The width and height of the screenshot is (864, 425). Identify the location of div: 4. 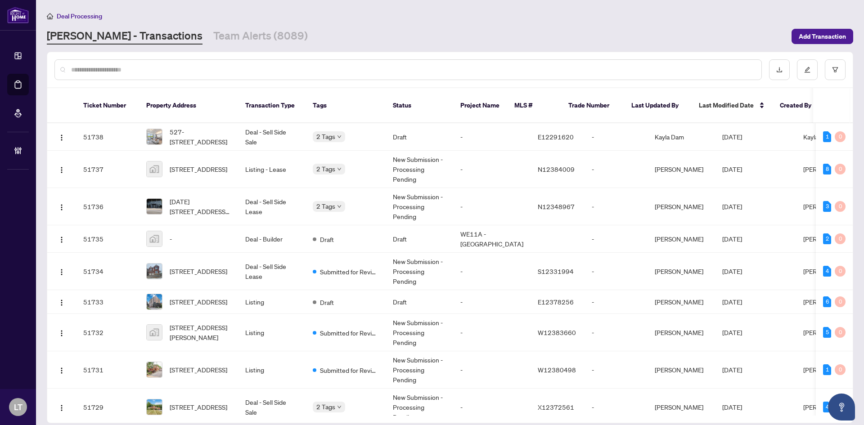
(827, 407).